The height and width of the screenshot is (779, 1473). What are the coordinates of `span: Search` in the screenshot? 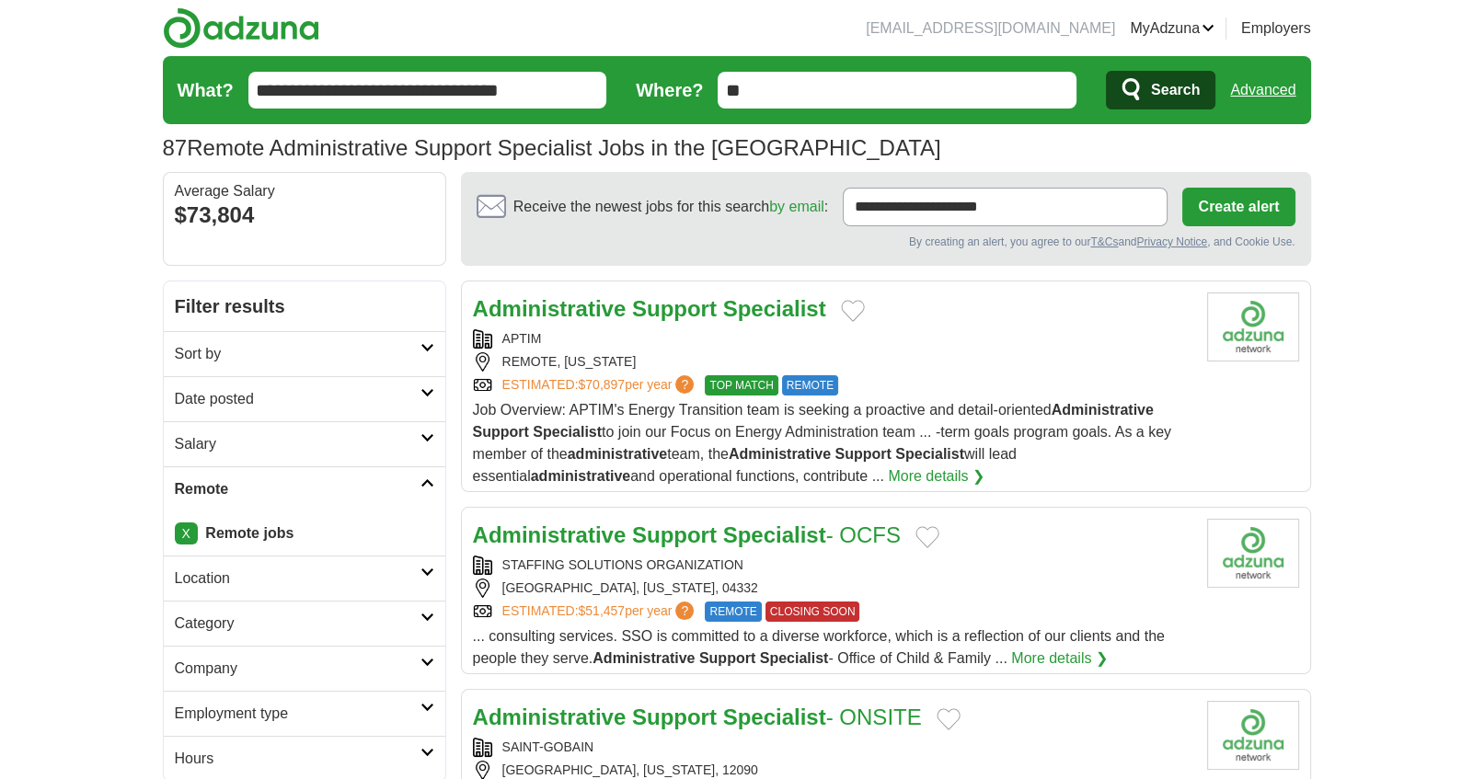 It's located at (1175, 90).